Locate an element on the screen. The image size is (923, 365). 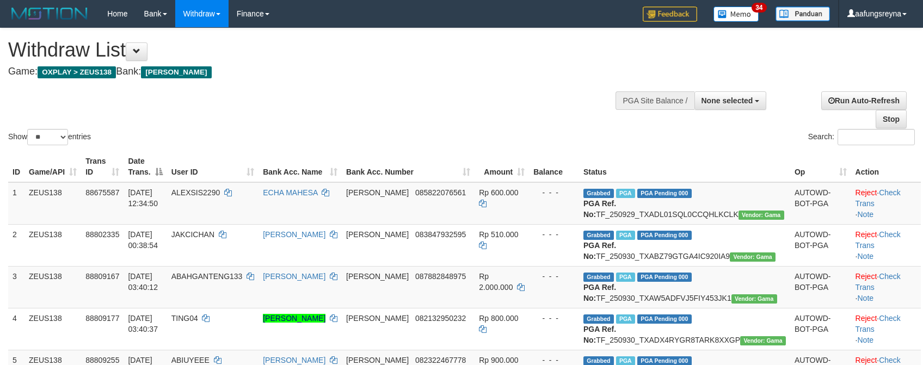
h1: Withdraw List is located at coordinates (306, 50).